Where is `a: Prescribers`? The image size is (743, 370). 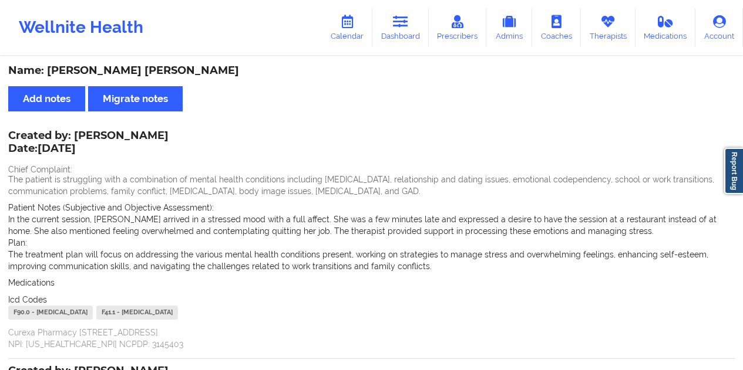
a: Prescribers is located at coordinates (457, 28).